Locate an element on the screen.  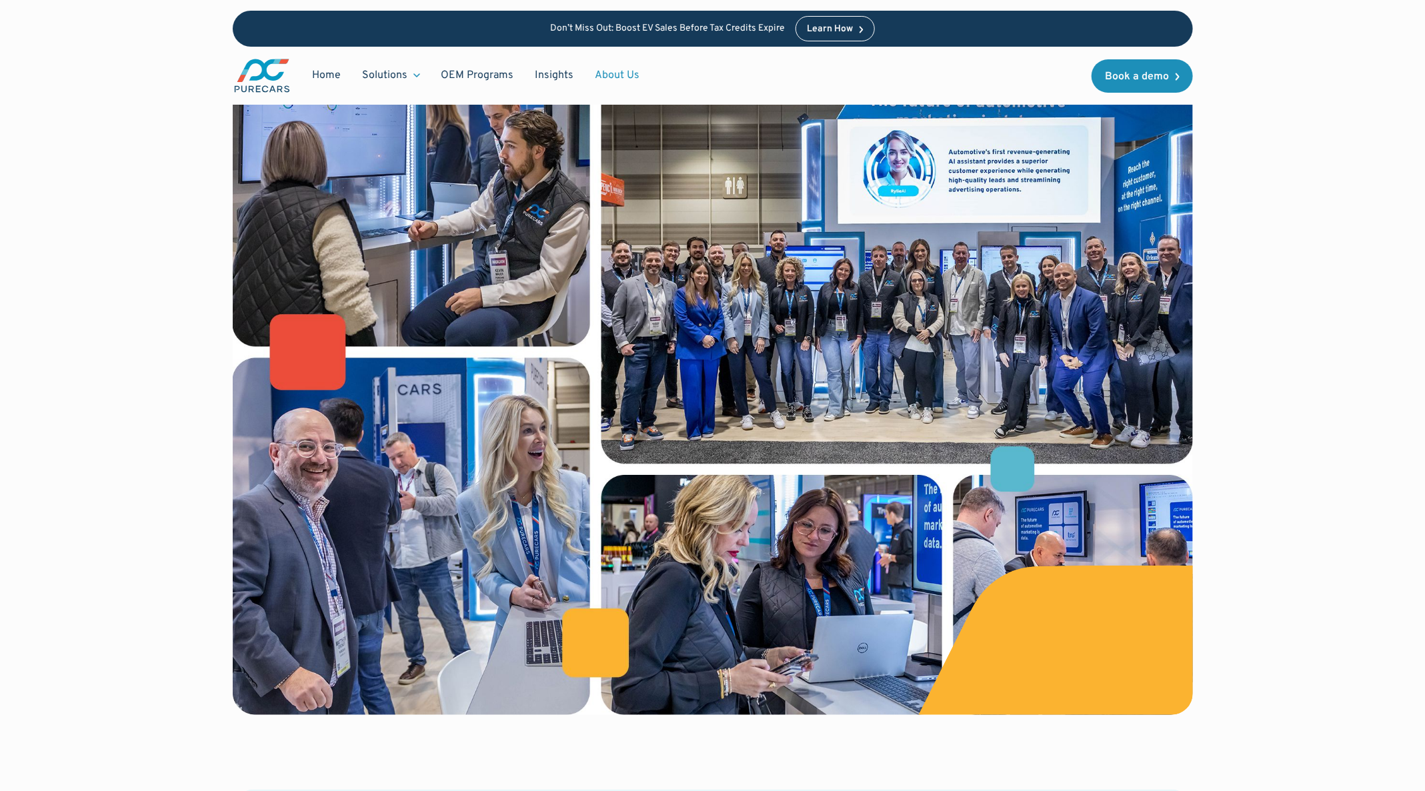
a: main is located at coordinates (262, 75).